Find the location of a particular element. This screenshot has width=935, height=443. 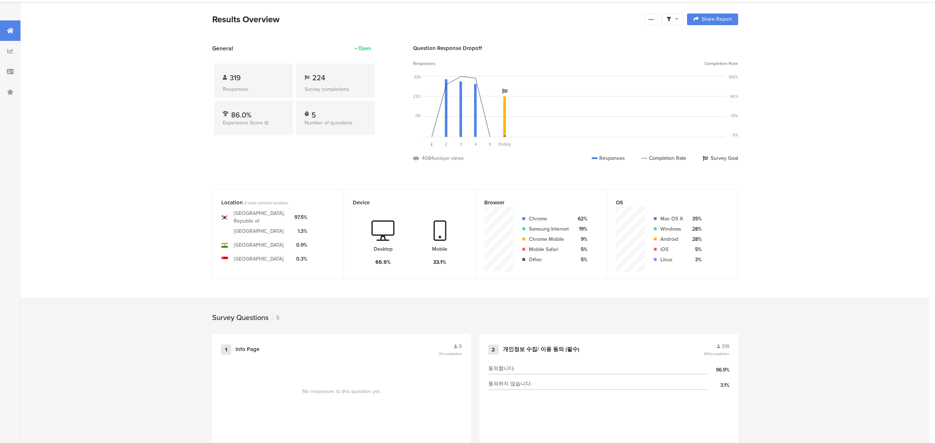

div: 9% is located at coordinates (581, 239).